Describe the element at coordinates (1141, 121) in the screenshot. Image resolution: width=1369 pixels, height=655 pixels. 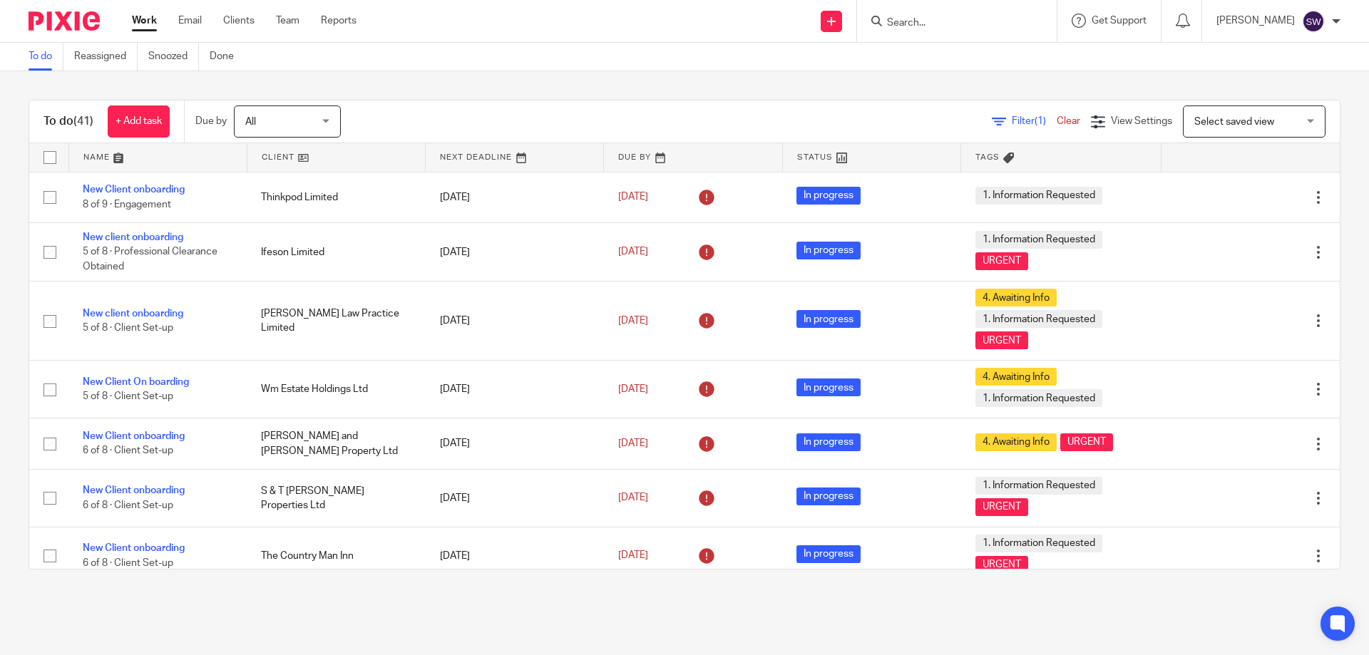
I see `span: View Settings` at that location.